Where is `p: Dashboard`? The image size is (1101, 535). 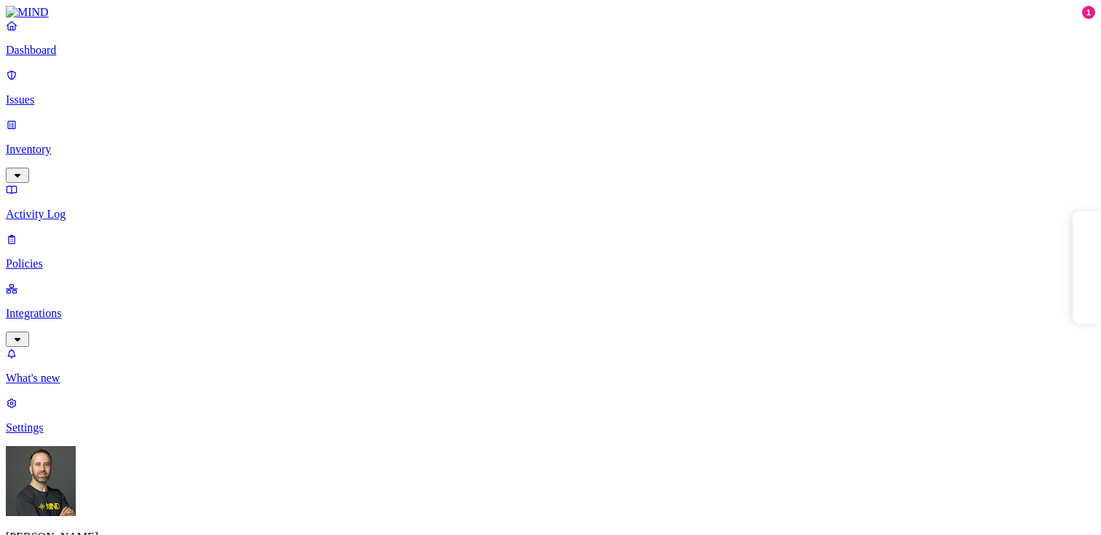
p: Dashboard is located at coordinates (551, 50).